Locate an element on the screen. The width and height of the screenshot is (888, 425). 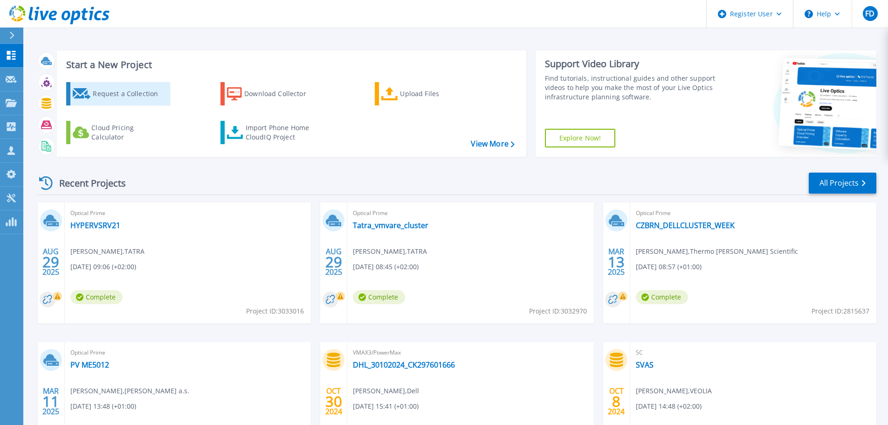
h3: Start a New Project is located at coordinates (290, 65).